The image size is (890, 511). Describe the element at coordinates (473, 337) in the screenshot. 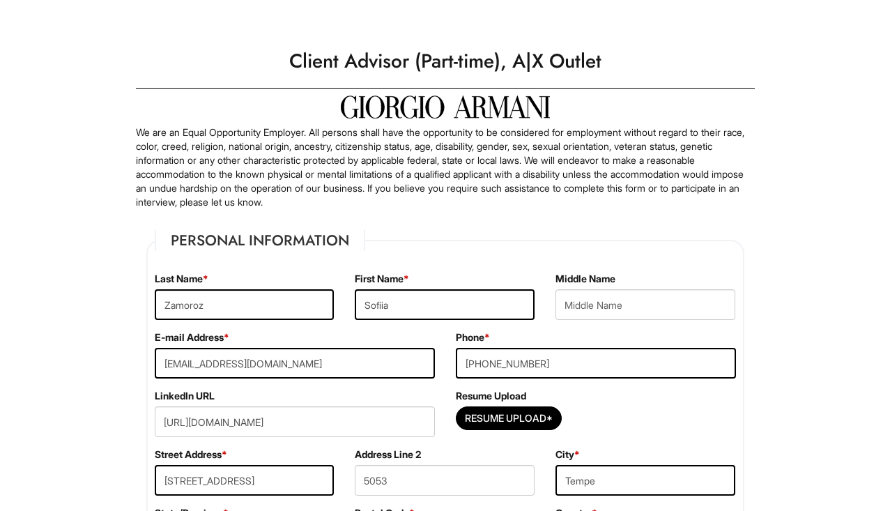

I see `label: Phone` at that location.